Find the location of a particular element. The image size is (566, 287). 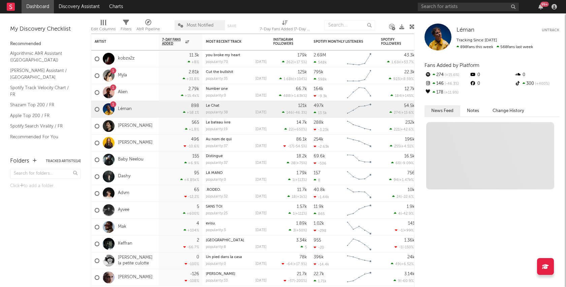

span: +1.63k % is located at coordinates (298, 96).